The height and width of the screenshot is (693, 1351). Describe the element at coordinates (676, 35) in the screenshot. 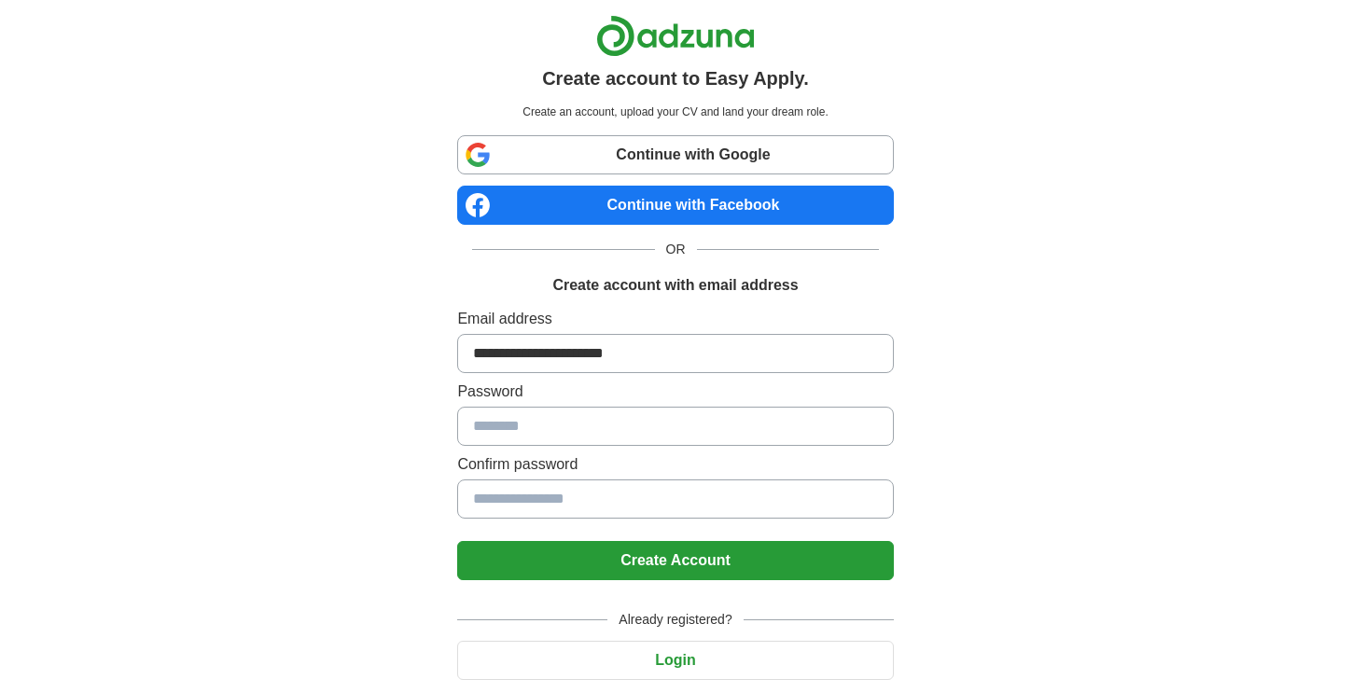

I see `img: Adzuna logo` at that location.